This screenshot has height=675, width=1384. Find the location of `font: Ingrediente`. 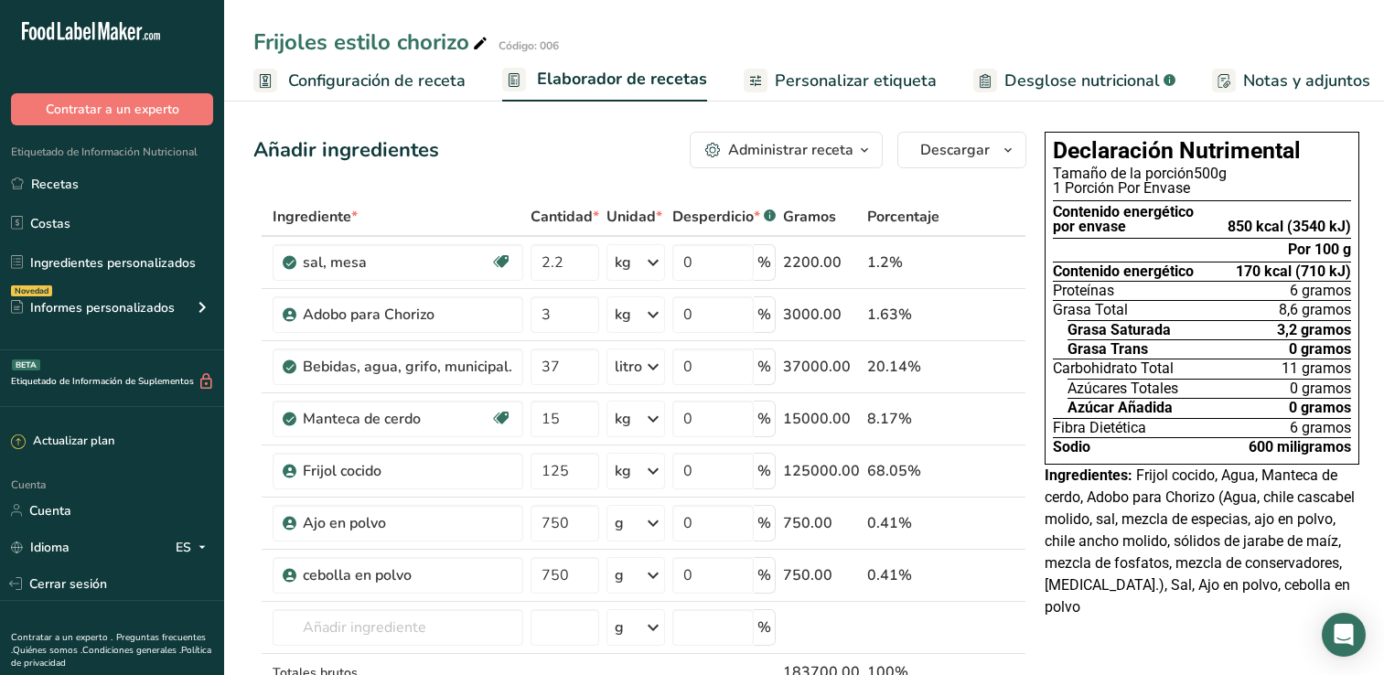

font: Ingrediente is located at coordinates (312, 217).